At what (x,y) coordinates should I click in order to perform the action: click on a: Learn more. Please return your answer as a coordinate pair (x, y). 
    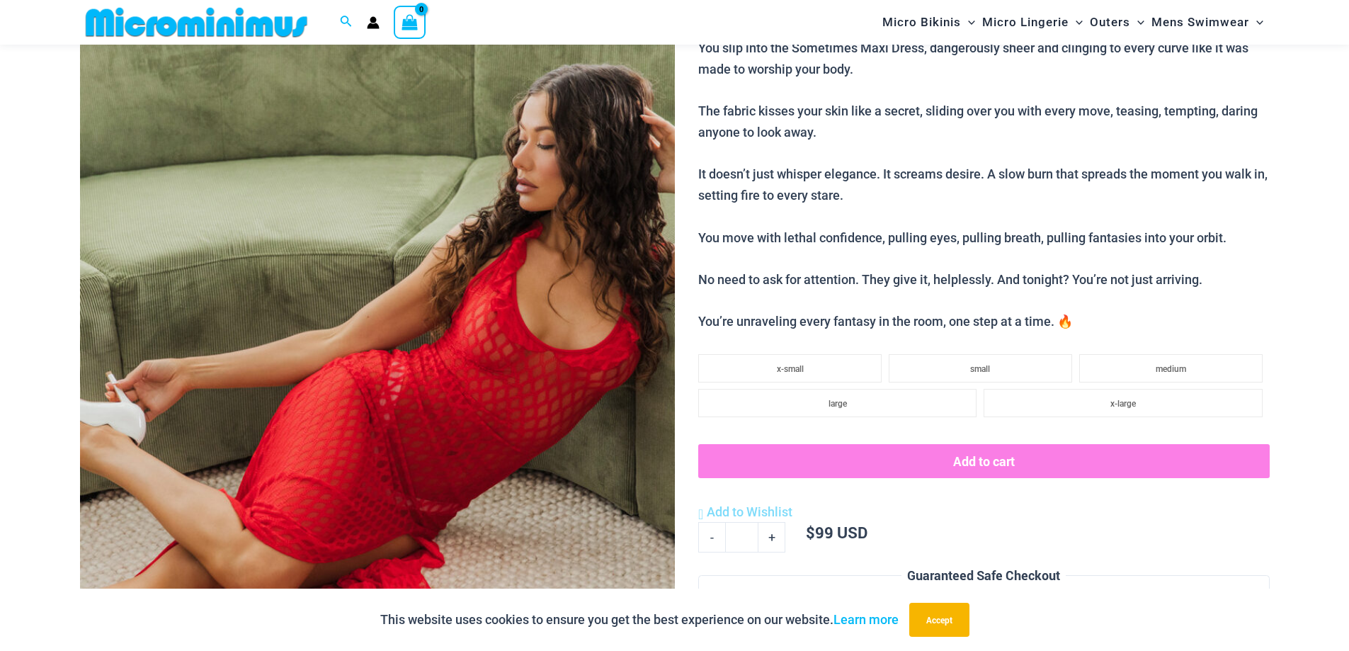
    Looking at the image, I should click on (866, 619).